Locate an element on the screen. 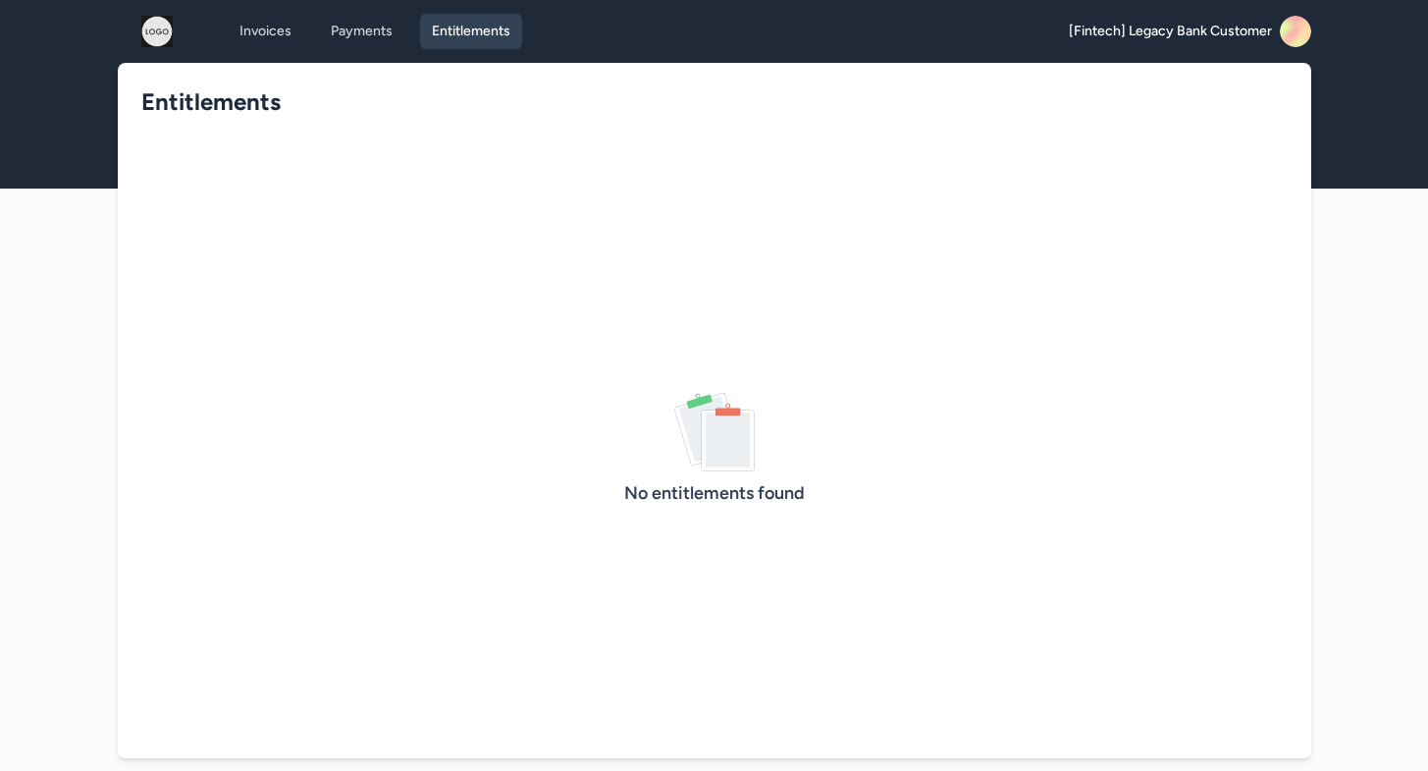  a: Entitlements is located at coordinates (471, 31).